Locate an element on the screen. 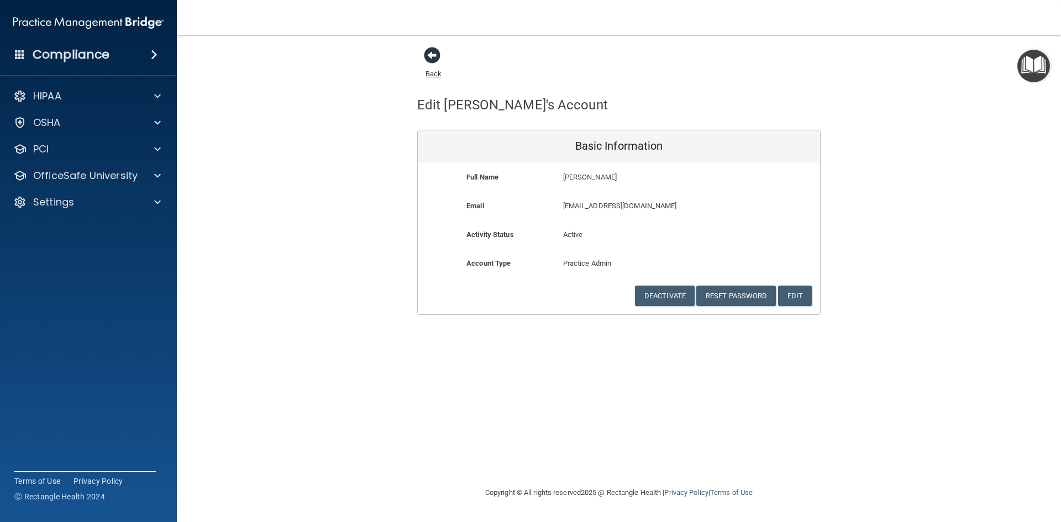  div: Copyright © All rights reserved 2025 @ Rectangle Health | | is located at coordinates (619, 493).